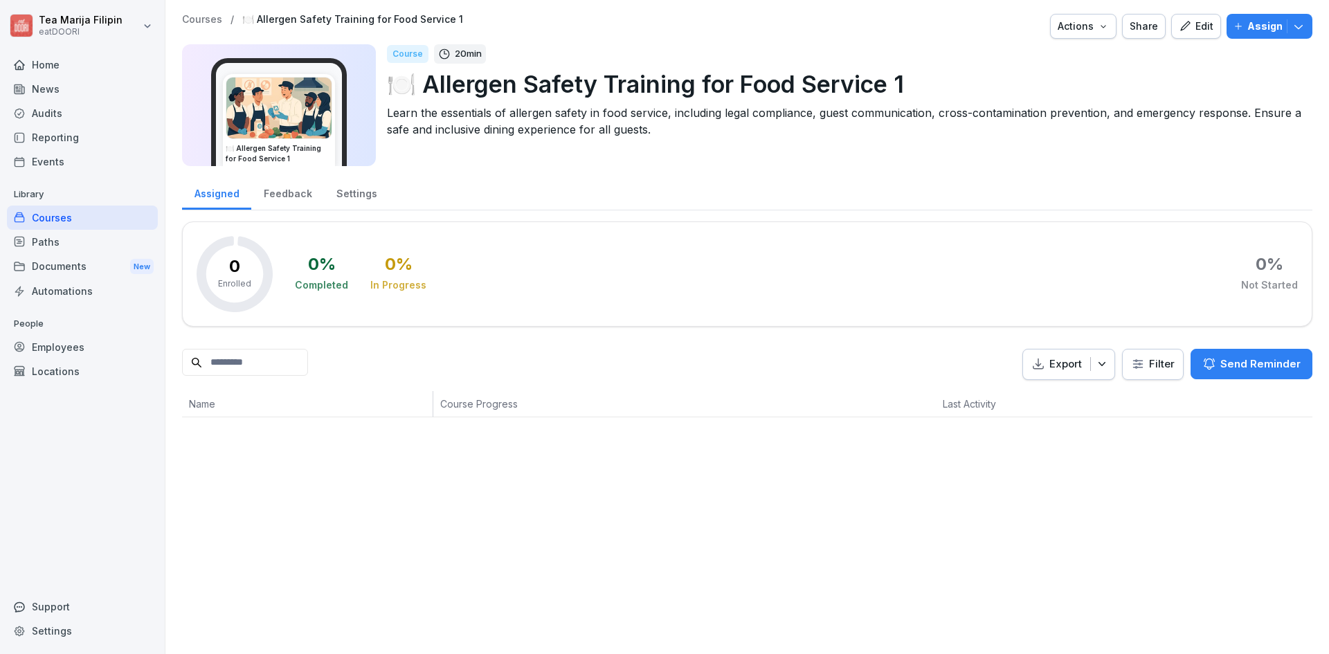  What do you see at coordinates (321, 285) in the screenshot?
I see `div: Completed` at bounding box center [321, 285].